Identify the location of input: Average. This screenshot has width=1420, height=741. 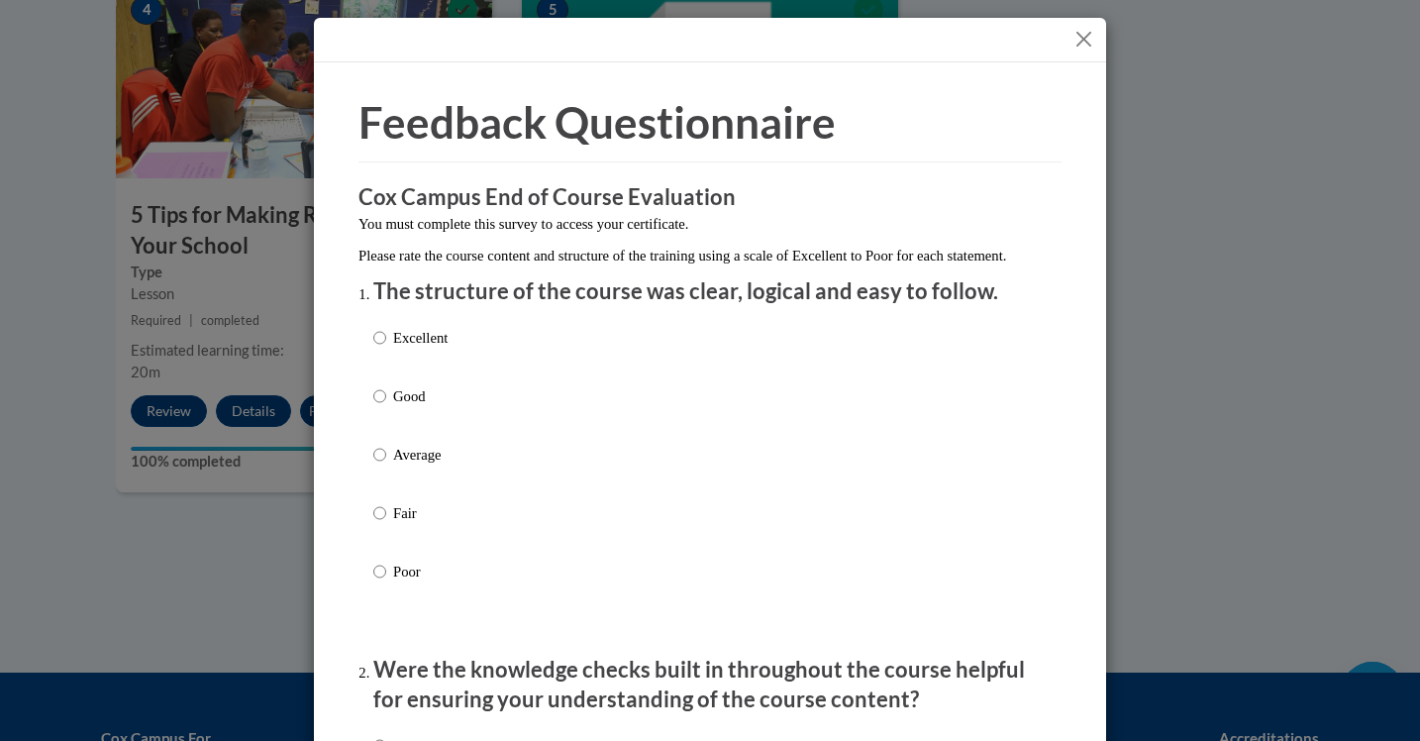
(379, 454).